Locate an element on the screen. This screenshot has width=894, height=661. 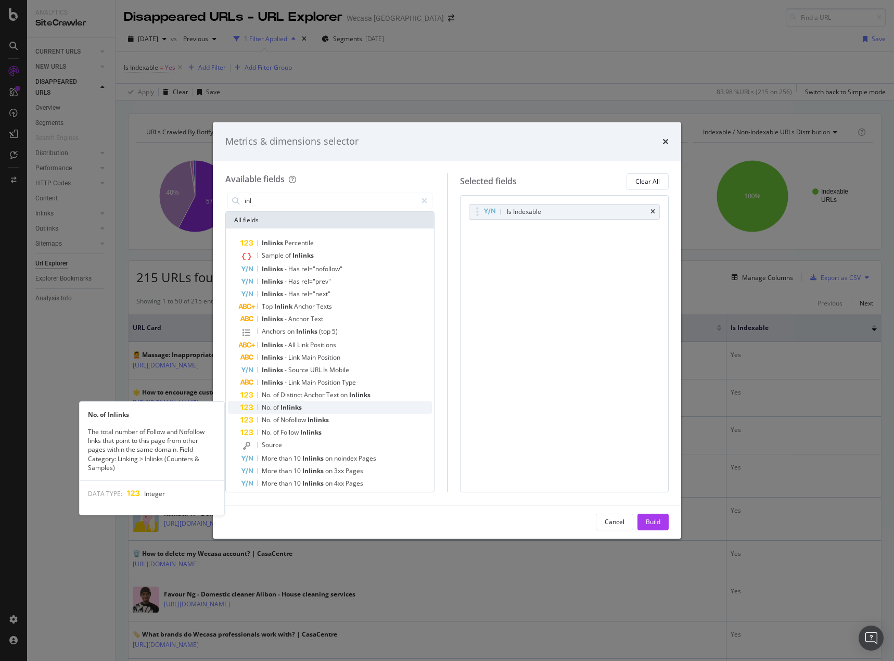
span: 5) is located at coordinates (335, 331).